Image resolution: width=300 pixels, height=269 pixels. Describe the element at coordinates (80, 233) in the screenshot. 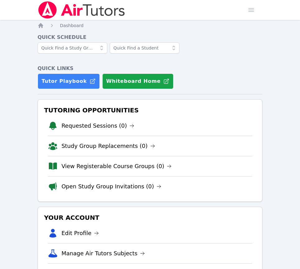

I see `a: Edit Profile` at that location.